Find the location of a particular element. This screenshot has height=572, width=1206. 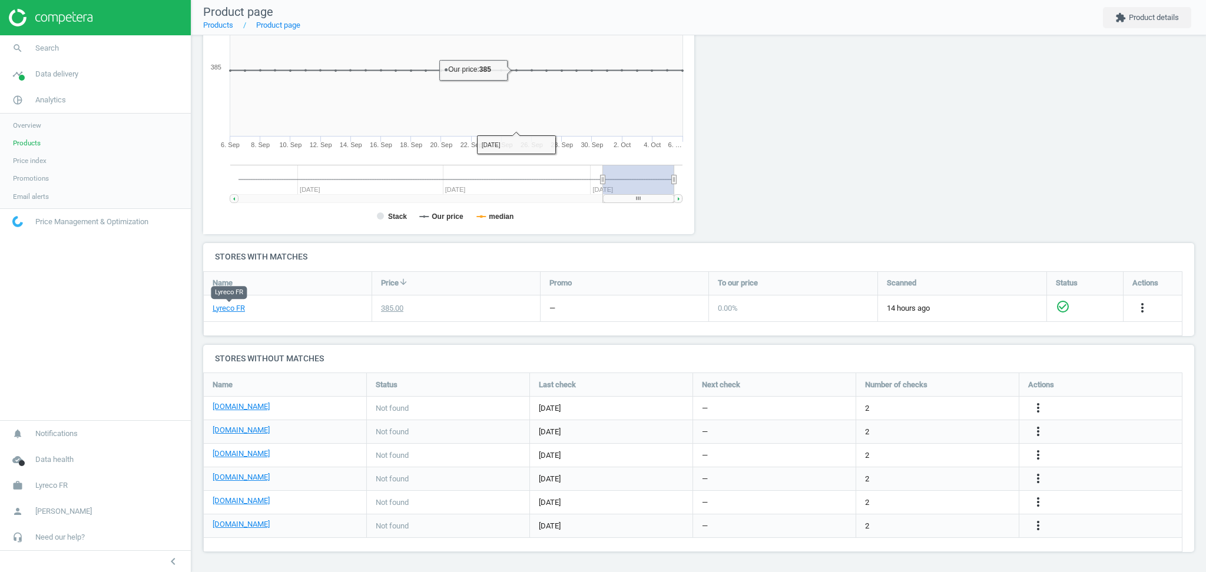

tspan: 26. Sep is located at coordinates (532, 145).